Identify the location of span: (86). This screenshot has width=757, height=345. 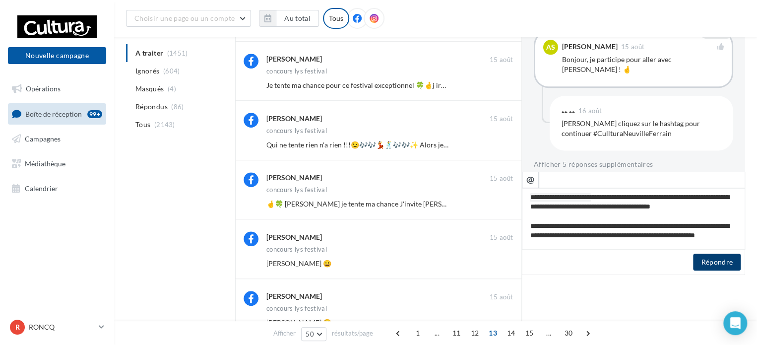
(177, 107).